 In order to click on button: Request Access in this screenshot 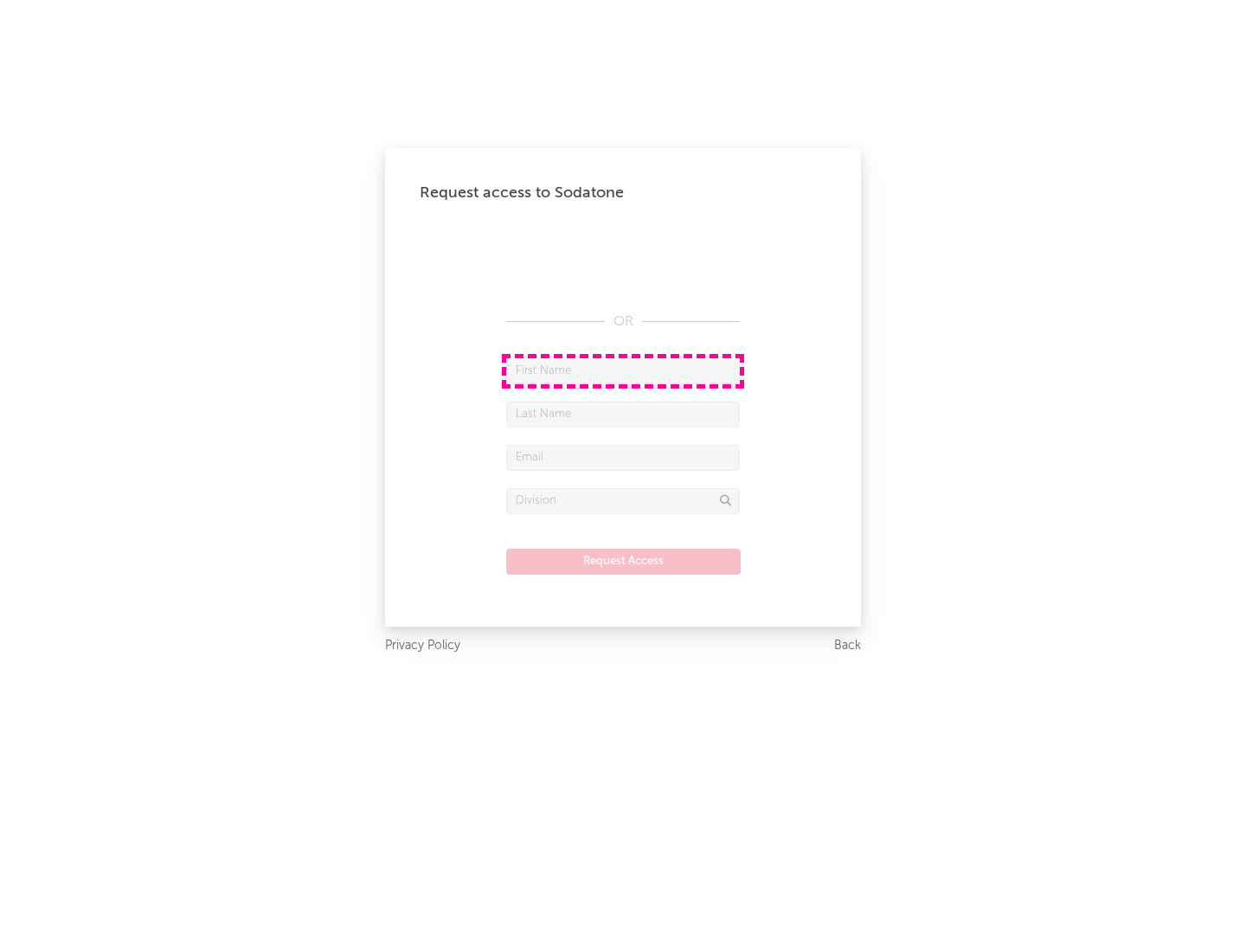, I will do `click(623, 561)`.